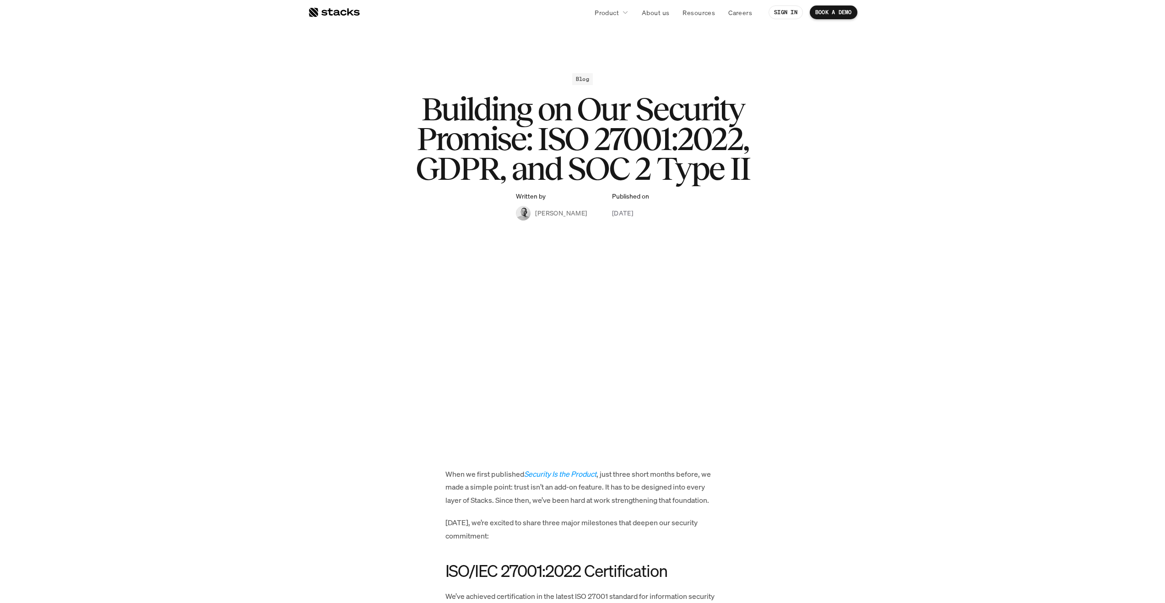 This screenshot has height=603, width=1165. Describe the element at coordinates (583, 571) in the screenshot. I see `h3: ISO/IEC 27001:2022 Certification` at that location.